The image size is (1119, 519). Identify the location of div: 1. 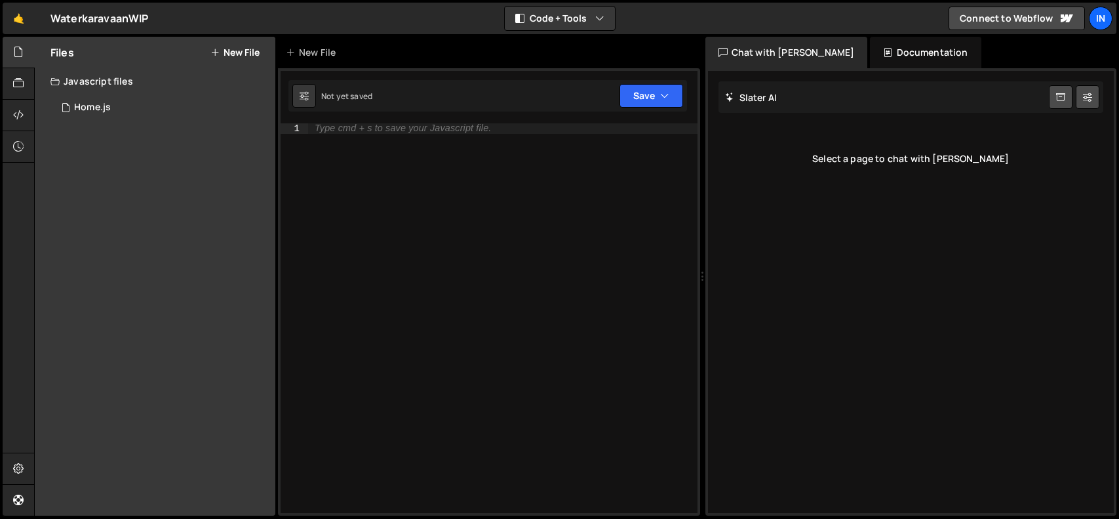
(294, 129).